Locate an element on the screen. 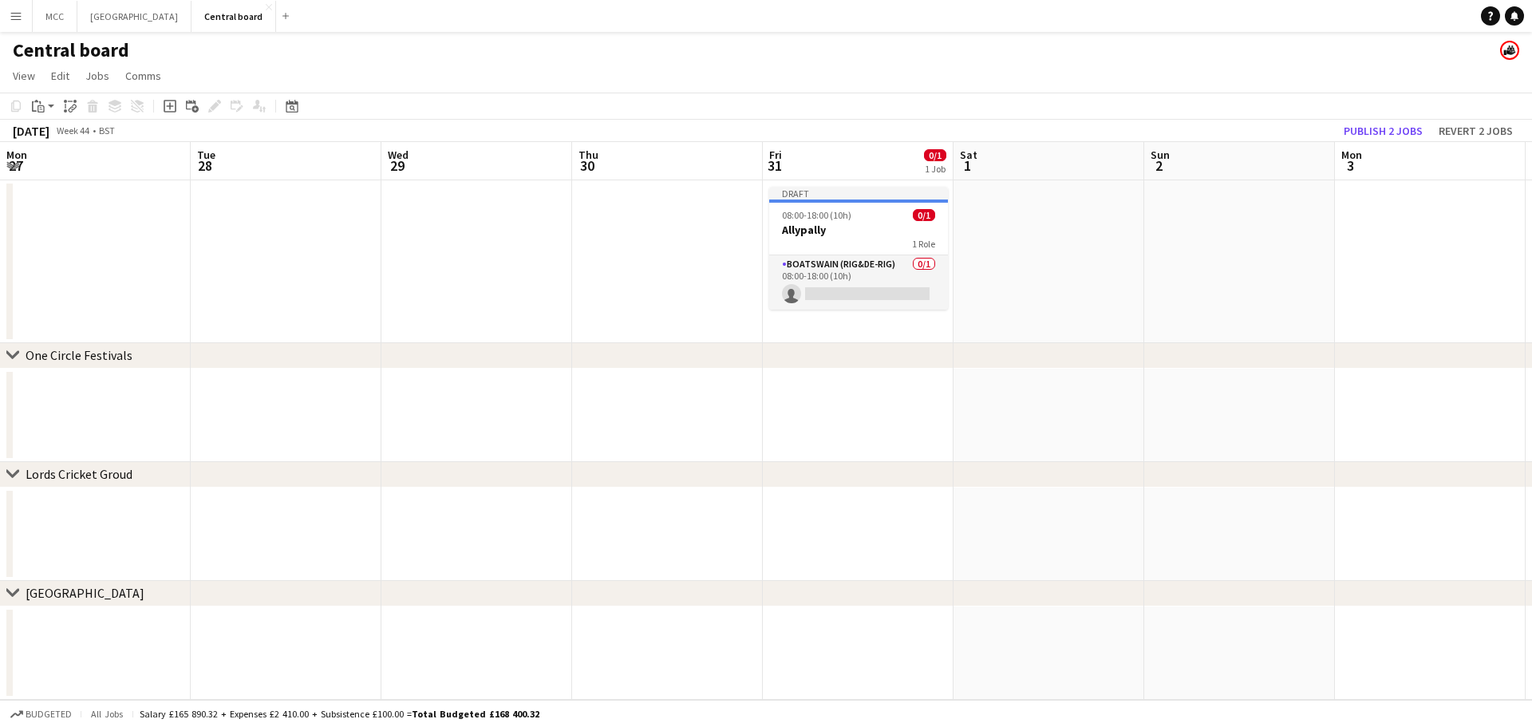  app-user-avatar: Henrietta Hovanyecz is located at coordinates (1509, 50).